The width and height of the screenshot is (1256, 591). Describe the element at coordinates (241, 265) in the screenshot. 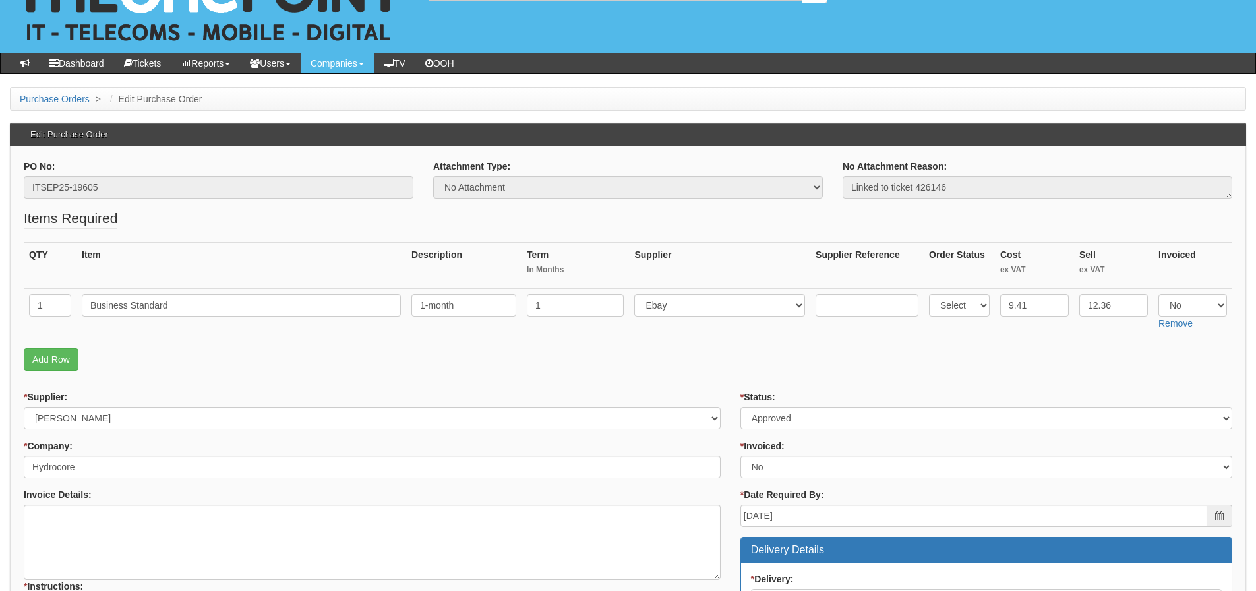

I see `th: Item` at that location.